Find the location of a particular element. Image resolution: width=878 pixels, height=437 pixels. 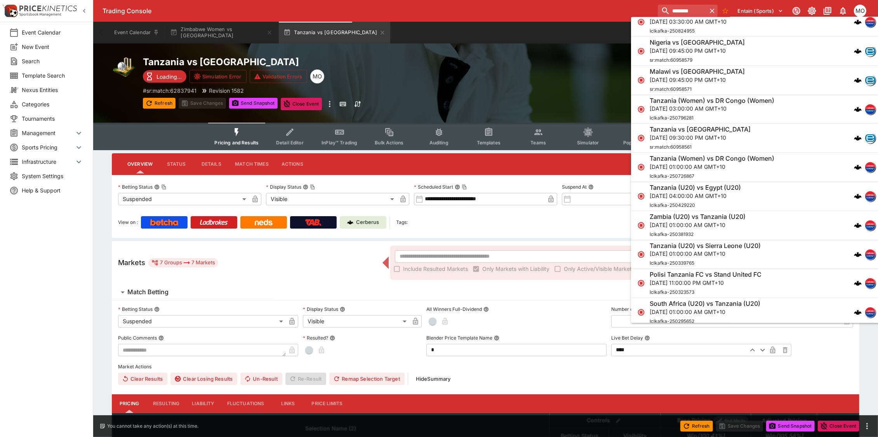

span: Search is located at coordinates (52, 61).